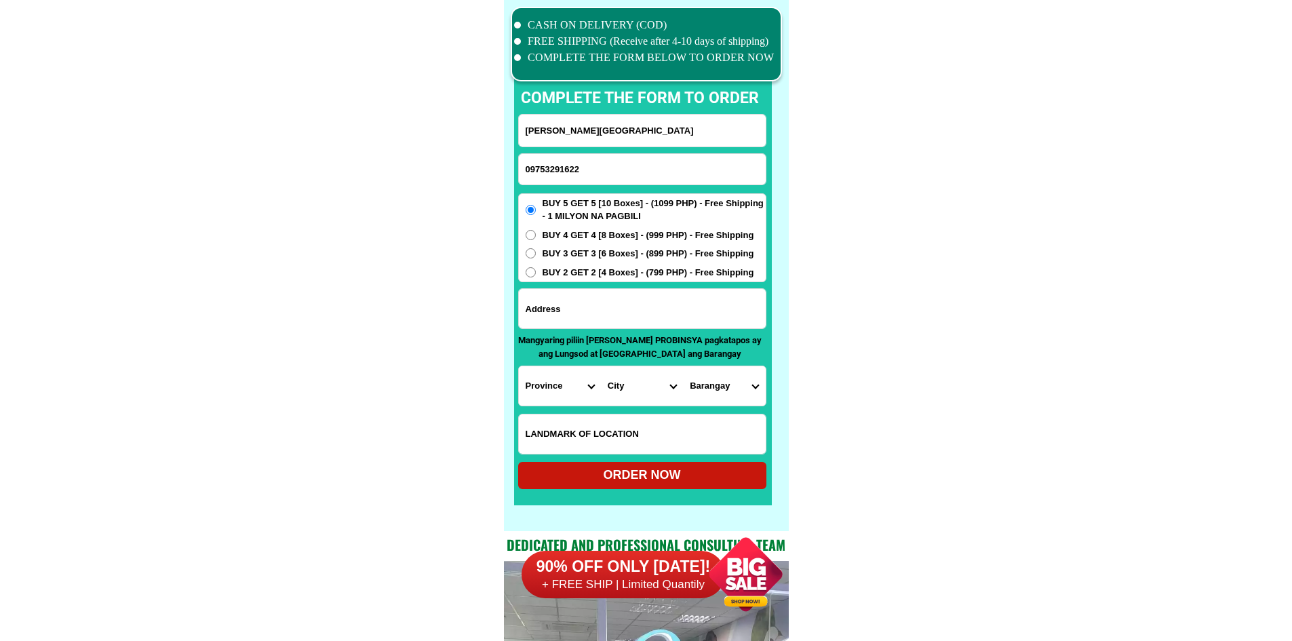 The image size is (1292, 641). What do you see at coordinates (640, 98) in the screenshot?
I see `p: complete the form to order` at bounding box center [640, 98].